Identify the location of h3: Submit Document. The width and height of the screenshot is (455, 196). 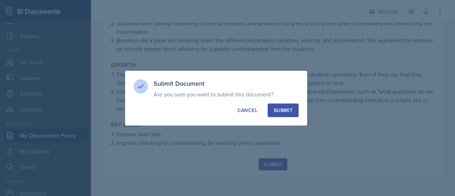
(226, 84).